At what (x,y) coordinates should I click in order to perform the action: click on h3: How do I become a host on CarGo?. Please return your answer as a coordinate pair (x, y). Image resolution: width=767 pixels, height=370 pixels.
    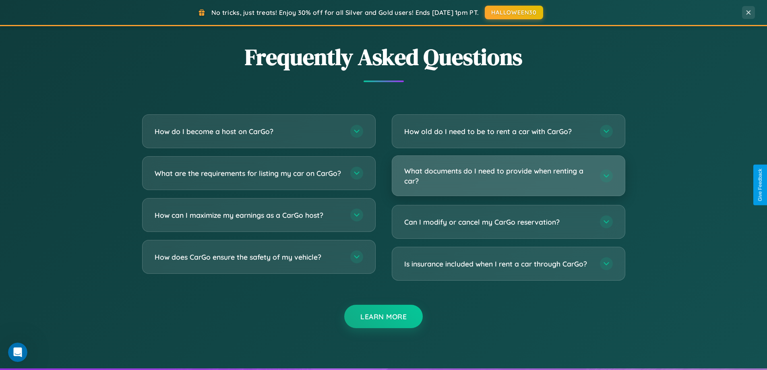
    Looking at the image, I should click on (248, 131).